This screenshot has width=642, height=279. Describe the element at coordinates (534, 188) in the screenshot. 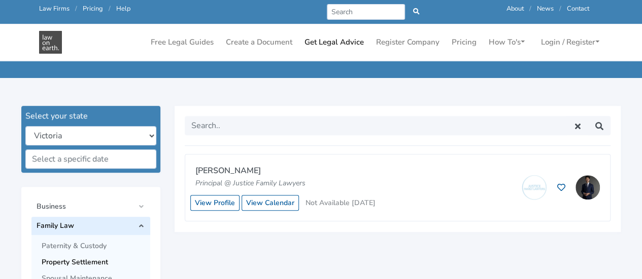

I see `img: Justice Family Lawyers` at that location.